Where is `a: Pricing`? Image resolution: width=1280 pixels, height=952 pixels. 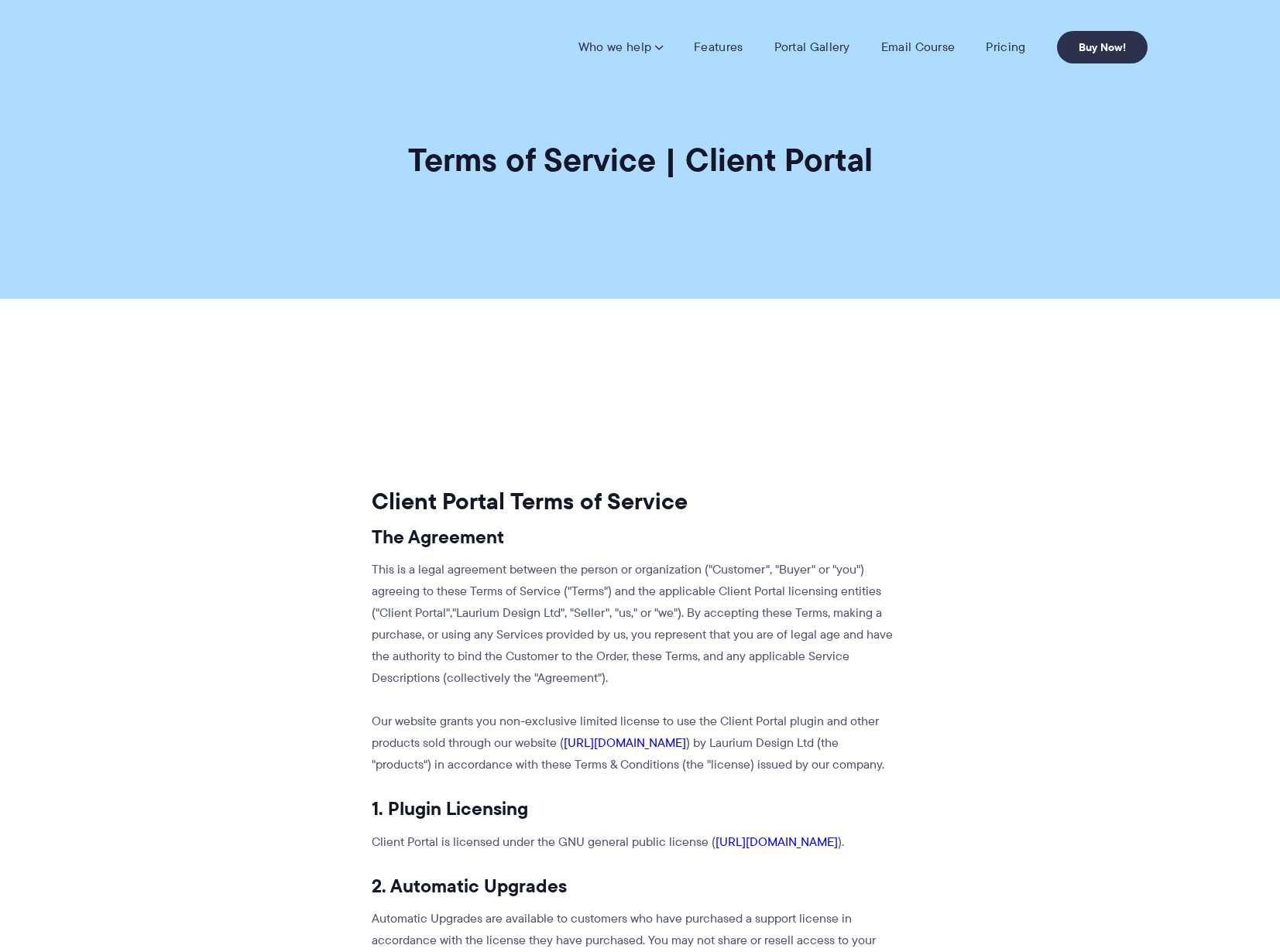 a: Pricing is located at coordinates (1005, 47).